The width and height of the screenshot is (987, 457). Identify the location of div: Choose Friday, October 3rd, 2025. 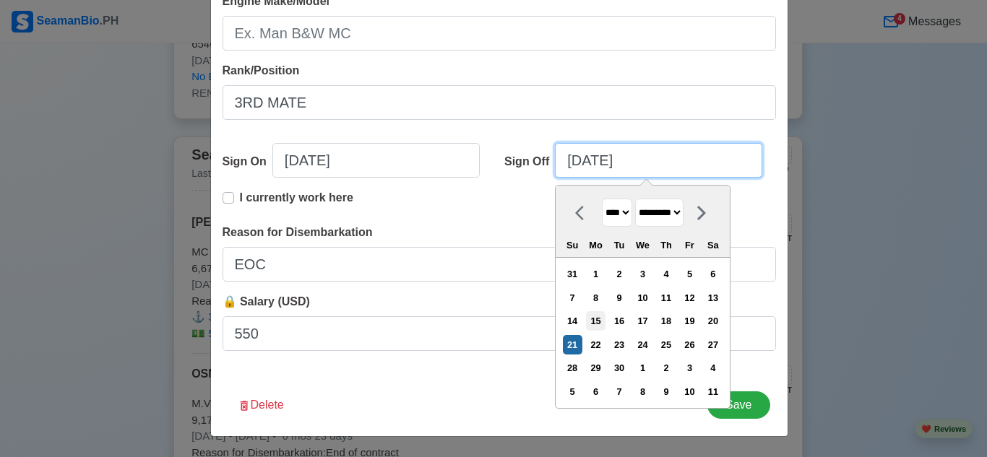
(689, 368).